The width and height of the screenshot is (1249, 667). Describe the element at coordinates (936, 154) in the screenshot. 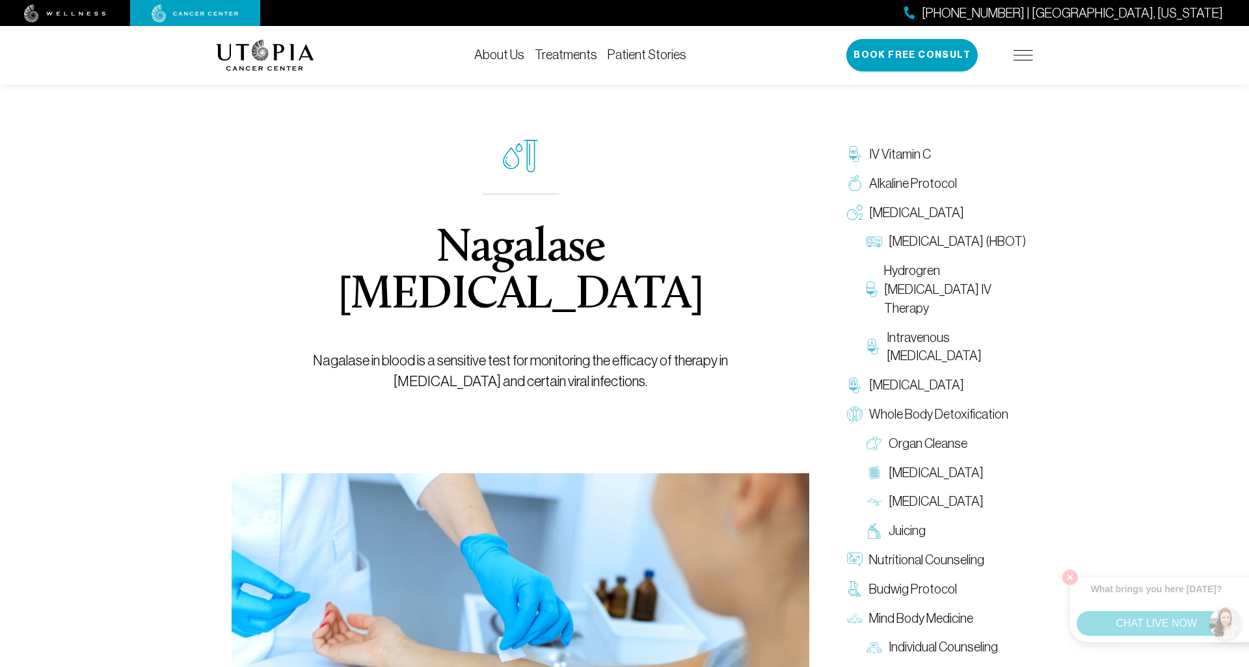

I see `a: IV Vitamin C` at that location.